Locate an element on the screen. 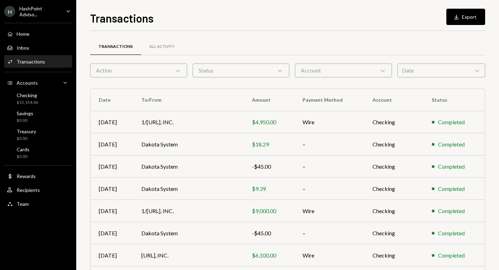 The height and width of the screenshot is (270, 499). h1: Transactions is located at coordinates (122, 18).